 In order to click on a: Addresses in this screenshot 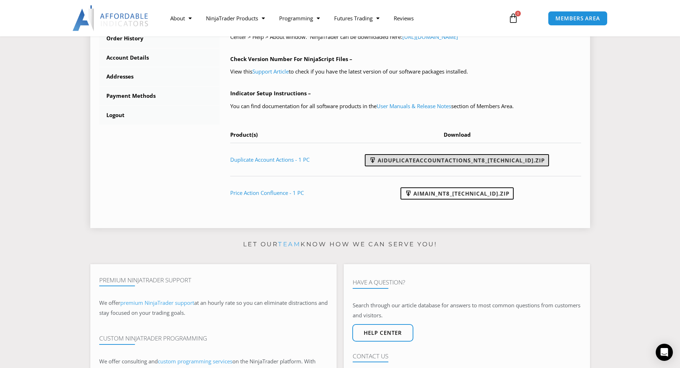, I will do `click(160, 77)`.